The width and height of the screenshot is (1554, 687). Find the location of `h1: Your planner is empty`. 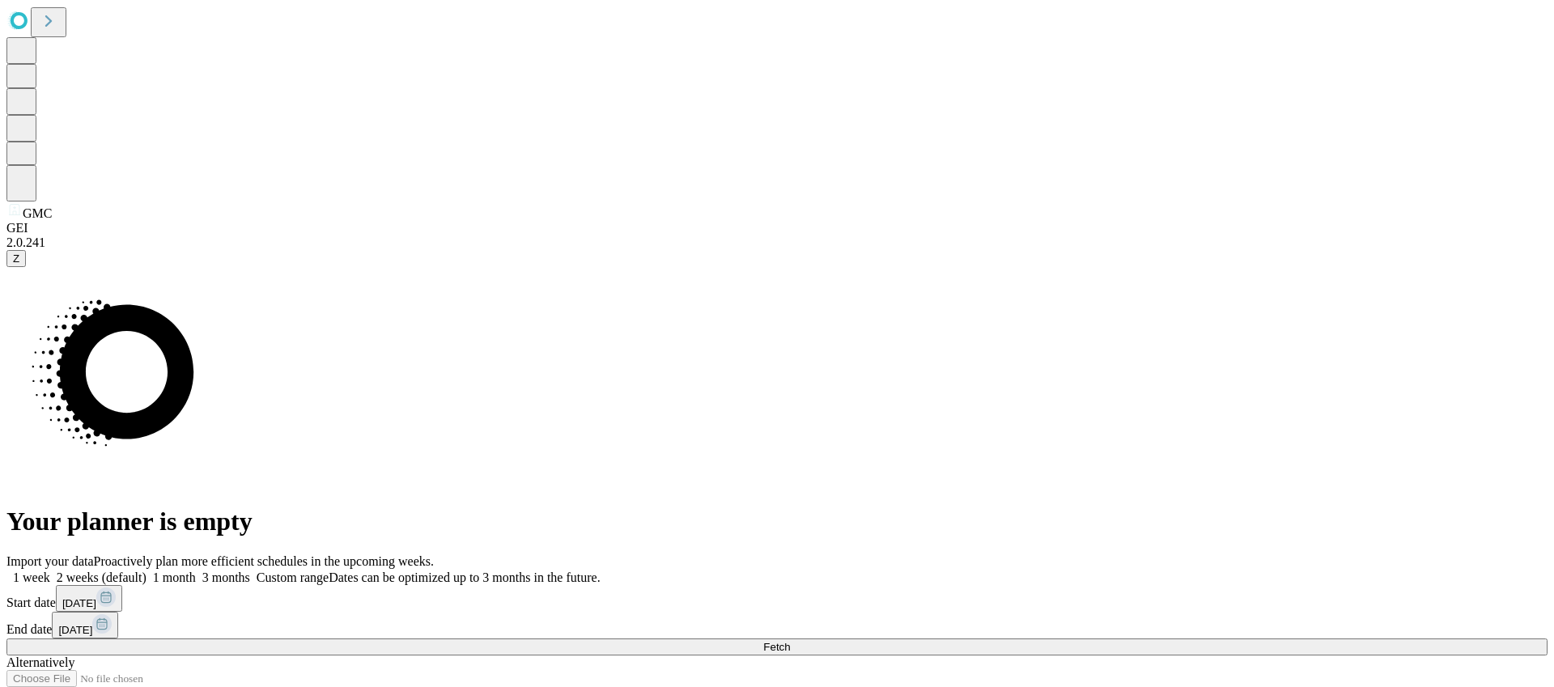

h1: Your planner is empty is located at coordinates (777, 521).